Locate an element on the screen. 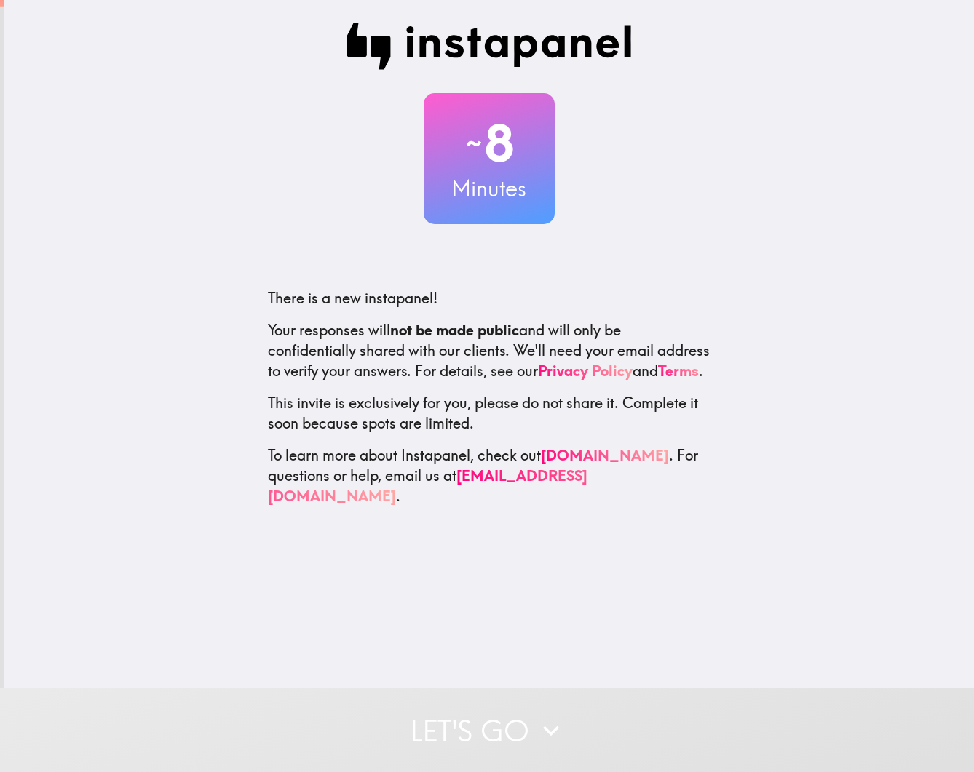  h3: Minutes is located at coordinates (489, 189).